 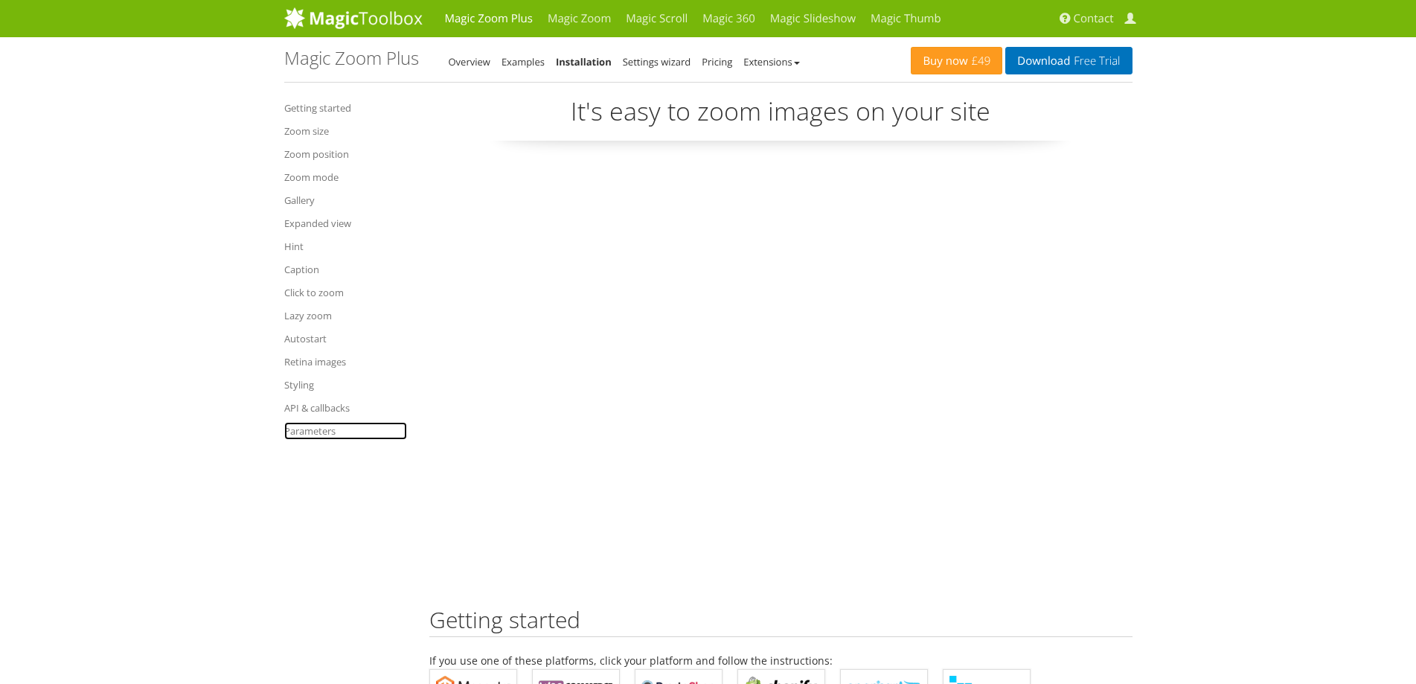 What do you see at coordinates (1068, 60) in the screenshot?
I see `a: DownloadFree Trial` at bounding box center [1068, 60].